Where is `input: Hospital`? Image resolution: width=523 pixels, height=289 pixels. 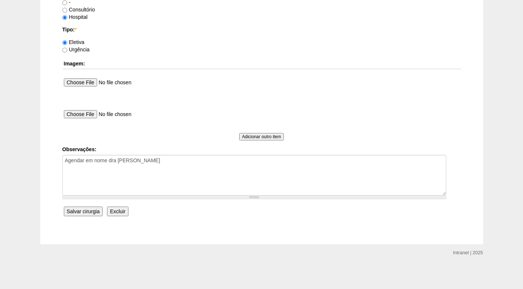 input: Hospital is located at coordinates (65, 17).